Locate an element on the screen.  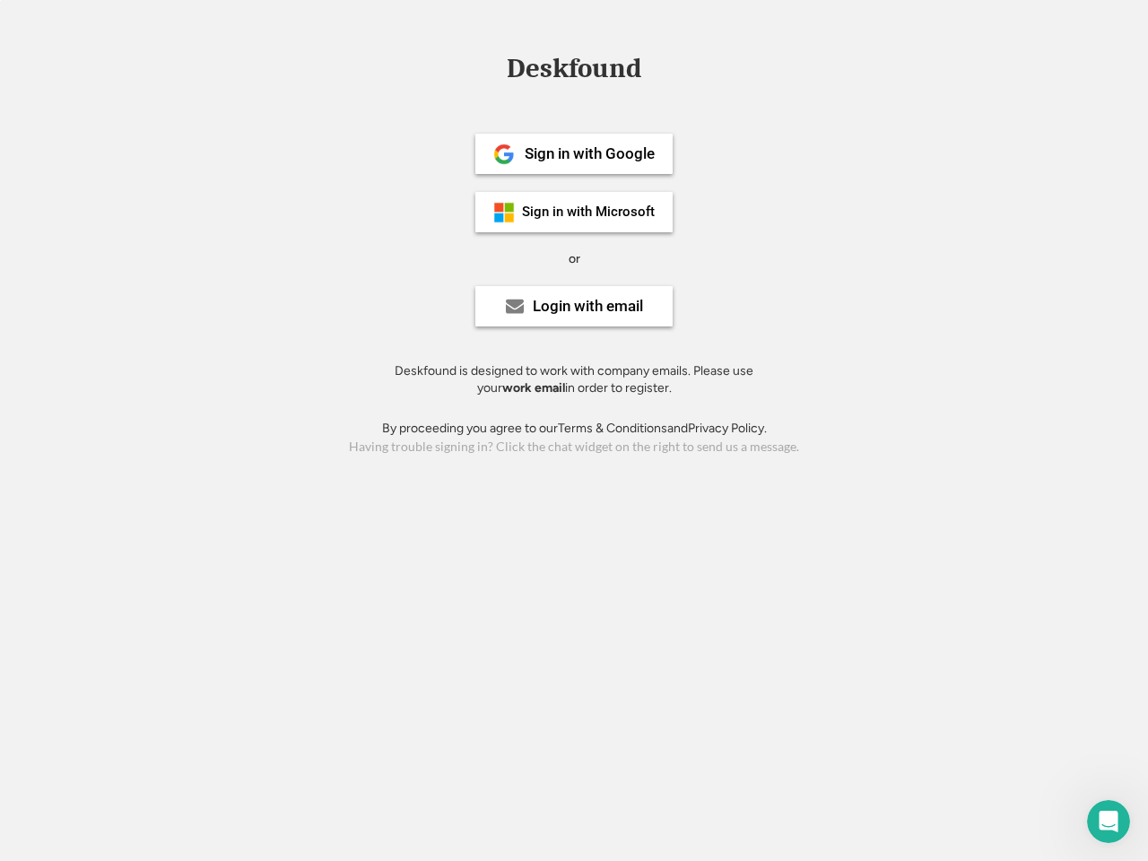
div: Login with email is located at coordinates (588, 306).